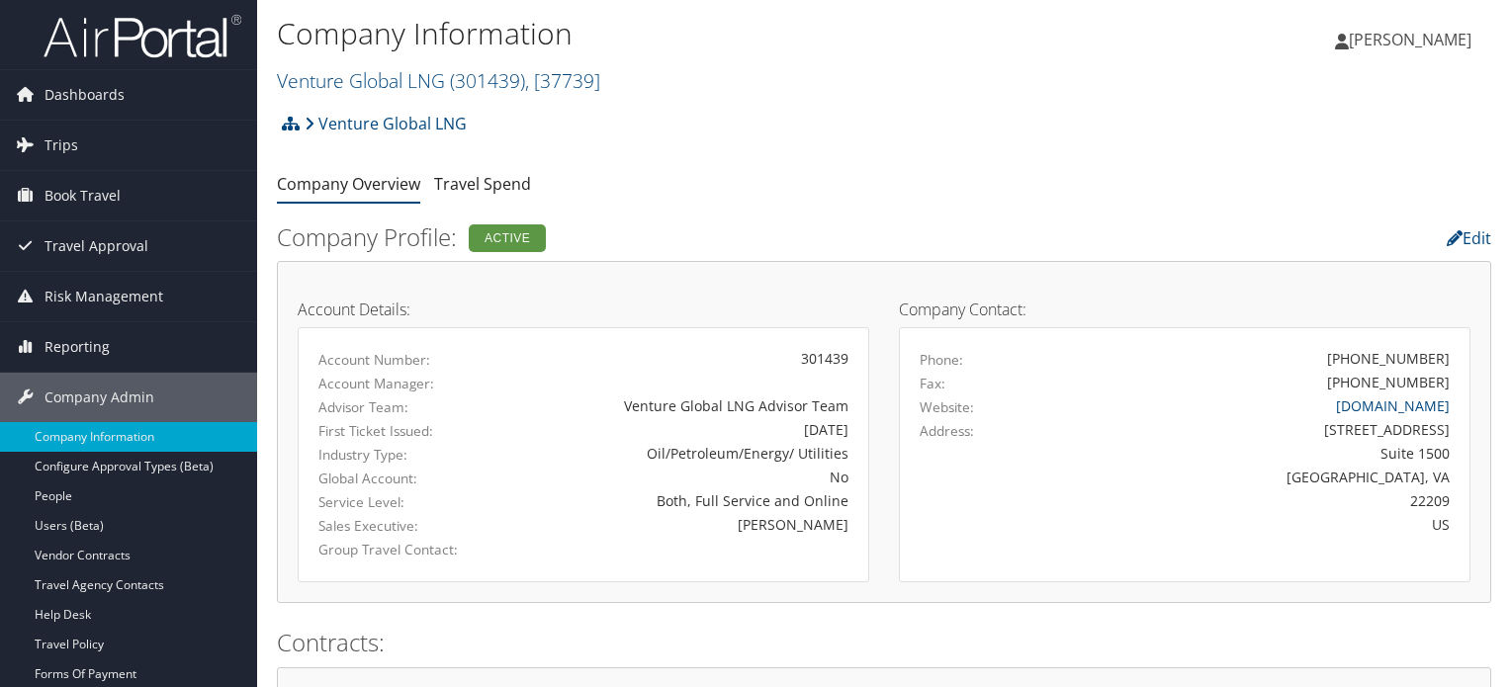 The width and height of the screenshot is (1511, 687). Describe the element at coordinates (483, 184) in the screenshot. I see `a: Travel Spend` at that location.